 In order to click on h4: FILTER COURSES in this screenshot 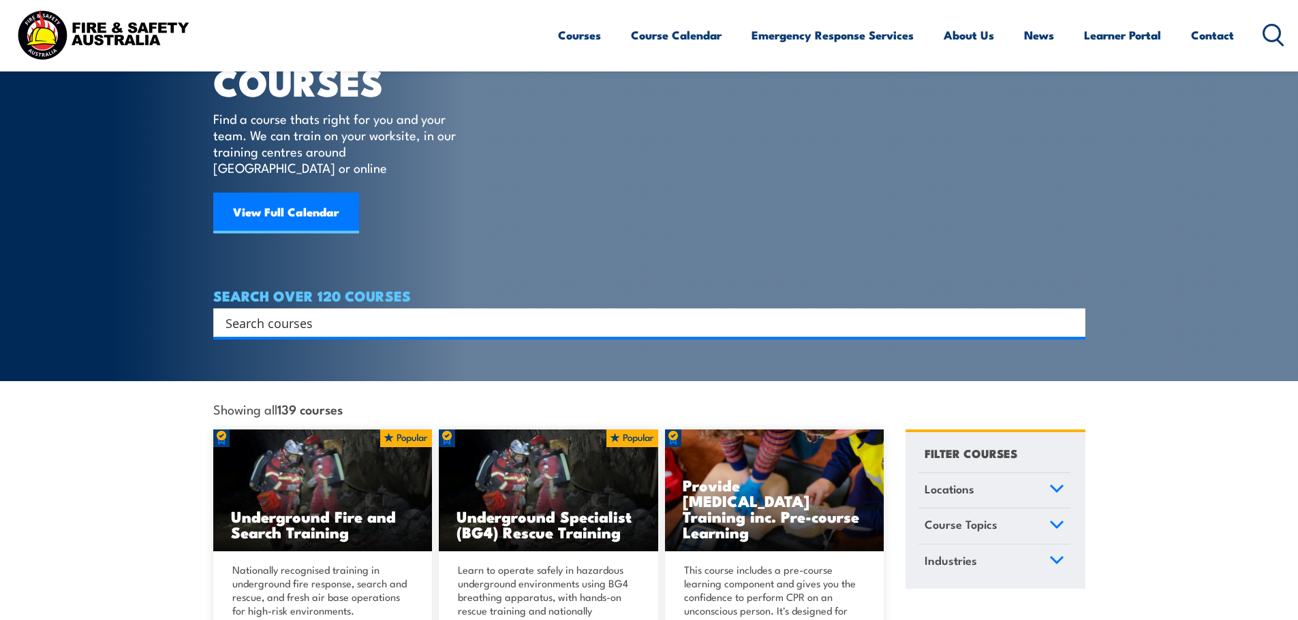, I will do `click(971, 453)`.